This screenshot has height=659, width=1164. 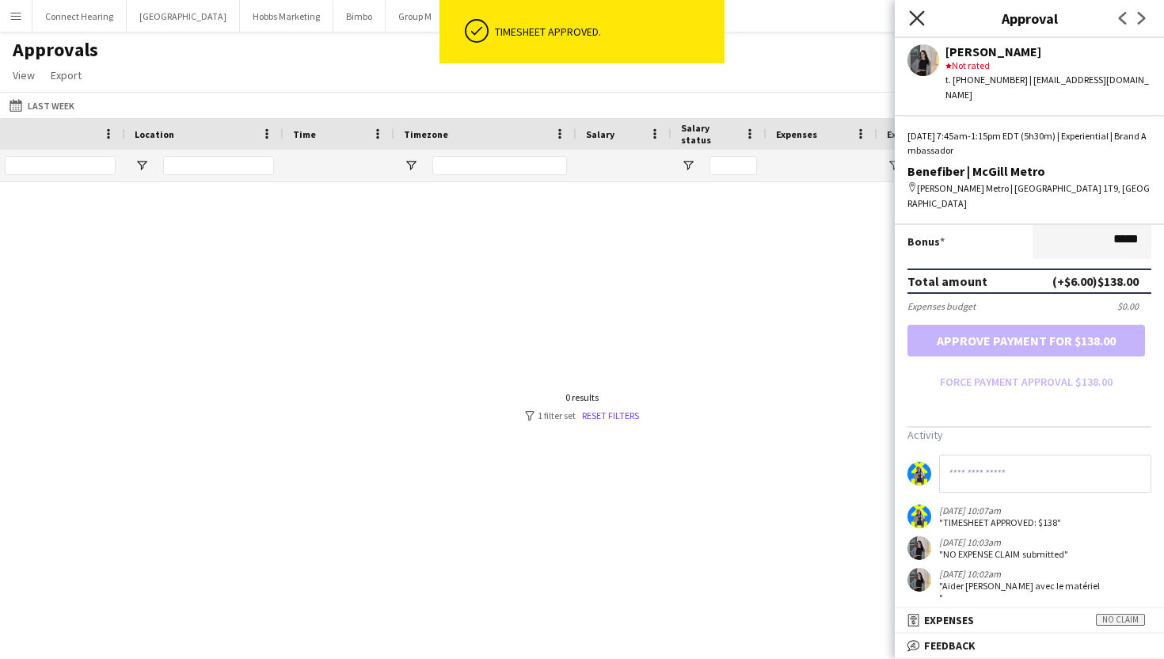 What do you see at coordinates (1095, 281) in the screenshot?
I see `div: (+$6.00) $138.00` at bounding box center [1095, 281].